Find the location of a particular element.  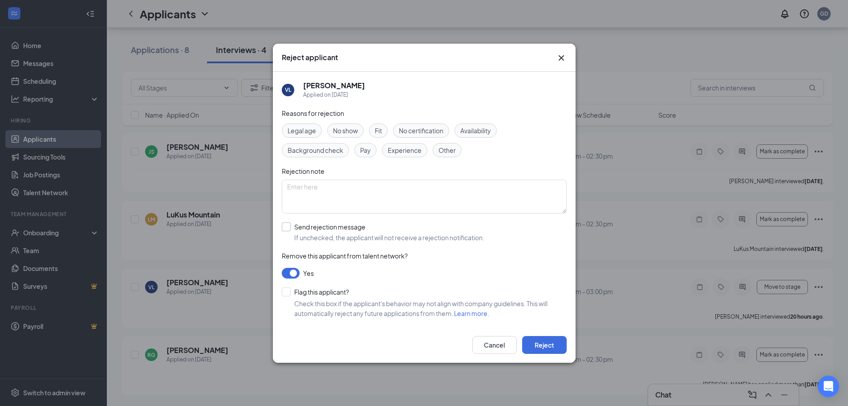

button: Reject is located at coordinates (544, 345).